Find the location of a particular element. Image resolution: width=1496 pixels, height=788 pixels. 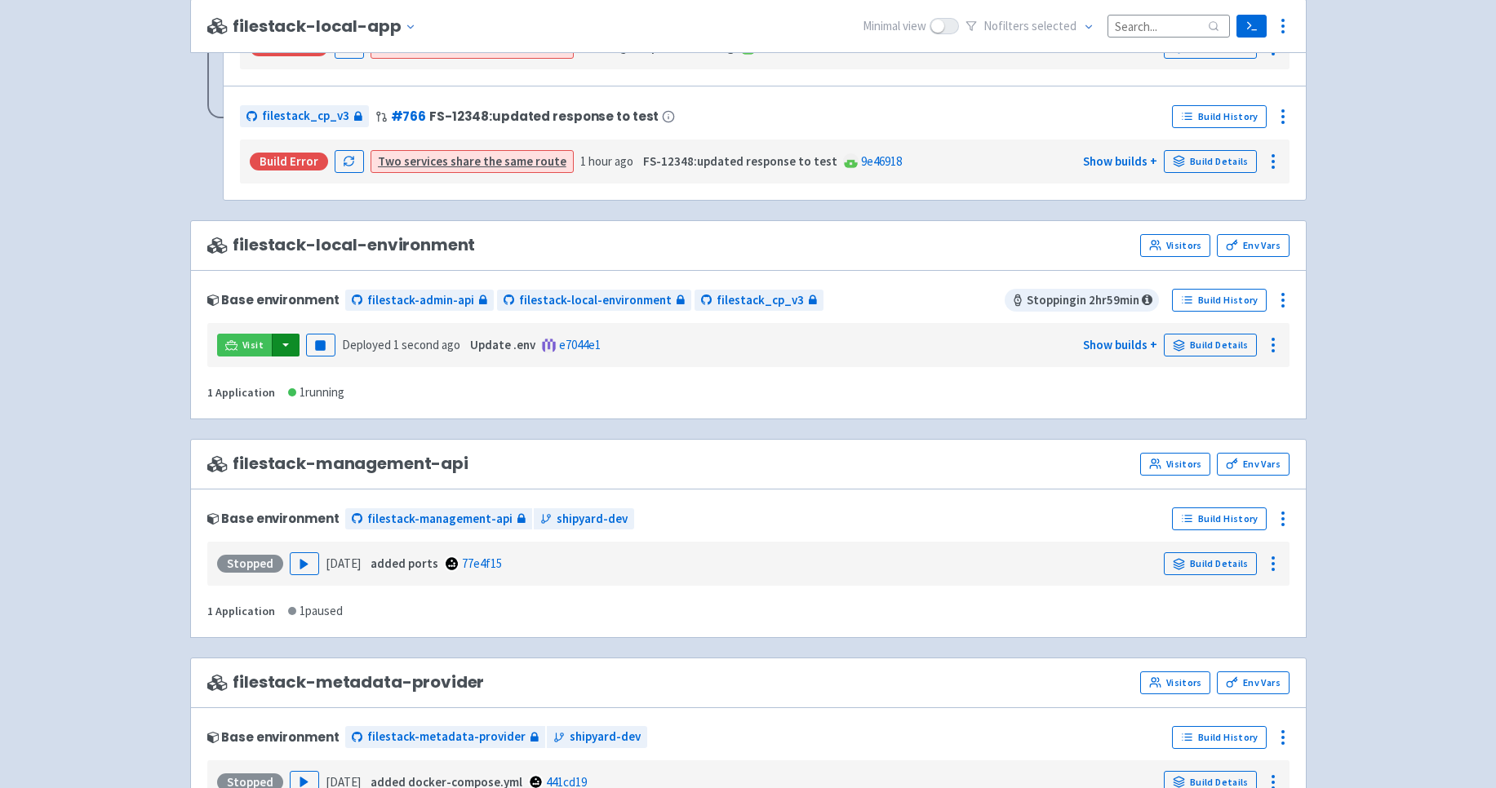

strong: FS-12348:updated response to test is located at coordinates (740, 161).